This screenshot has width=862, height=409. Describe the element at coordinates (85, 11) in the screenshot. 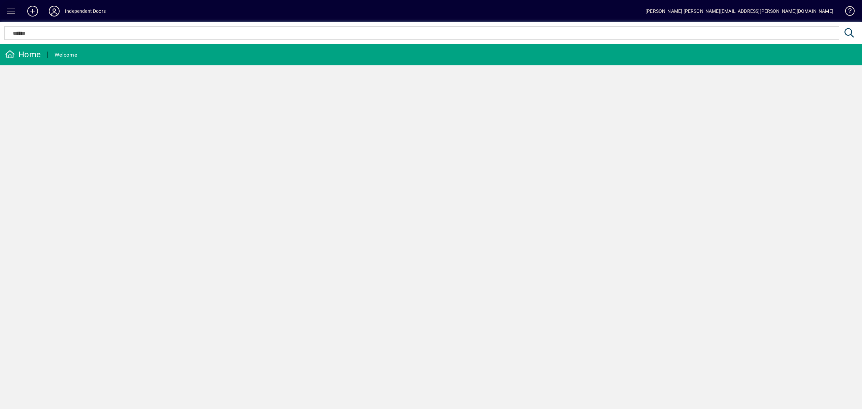

I see `div: Independent Doors` at that location.